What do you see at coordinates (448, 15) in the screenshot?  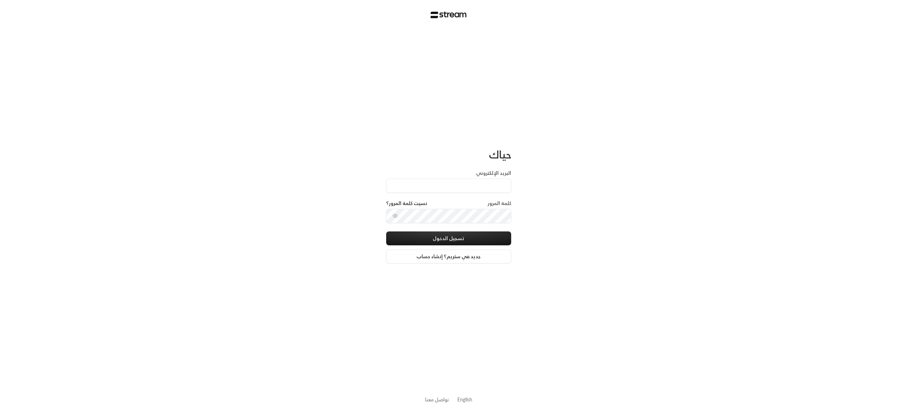 I see `img: Stream Logo` at bounding box center [448, 15].